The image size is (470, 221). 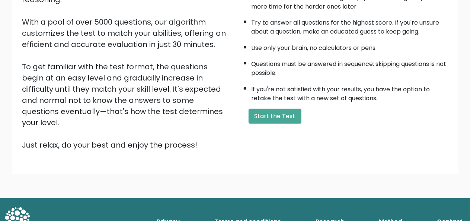 I want to click on li: If you're not satisfied with your results, you have the option to retake the test with a new set ..., so click(x=350, y=92).